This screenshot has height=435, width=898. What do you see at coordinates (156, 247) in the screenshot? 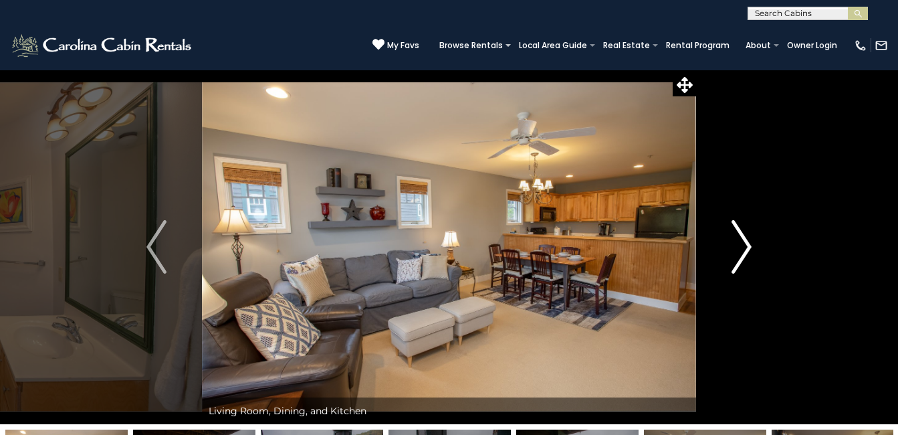
I see `button: Previous` at bounding box center [156, 247].